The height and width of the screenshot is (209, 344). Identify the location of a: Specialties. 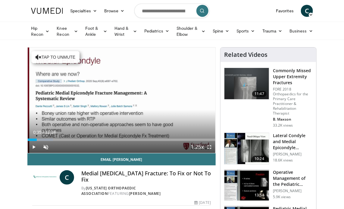
(83, 11).